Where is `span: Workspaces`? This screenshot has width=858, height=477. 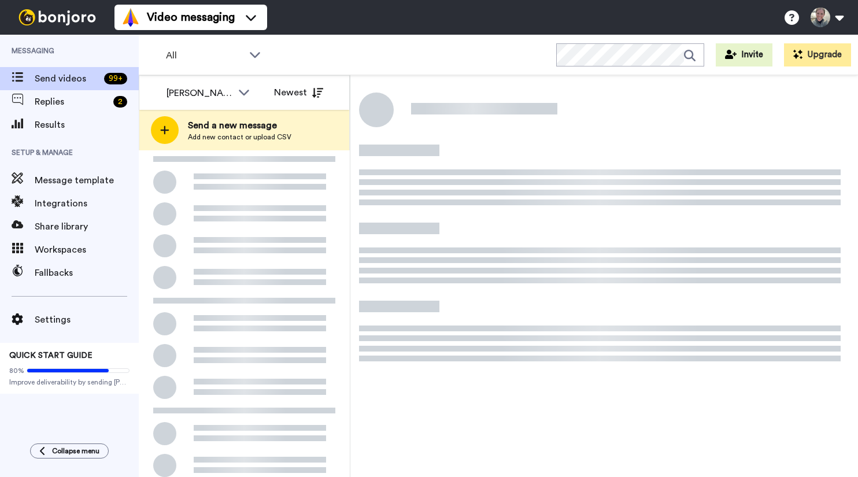
span: Workspaces is located at coordinates (87, 250).